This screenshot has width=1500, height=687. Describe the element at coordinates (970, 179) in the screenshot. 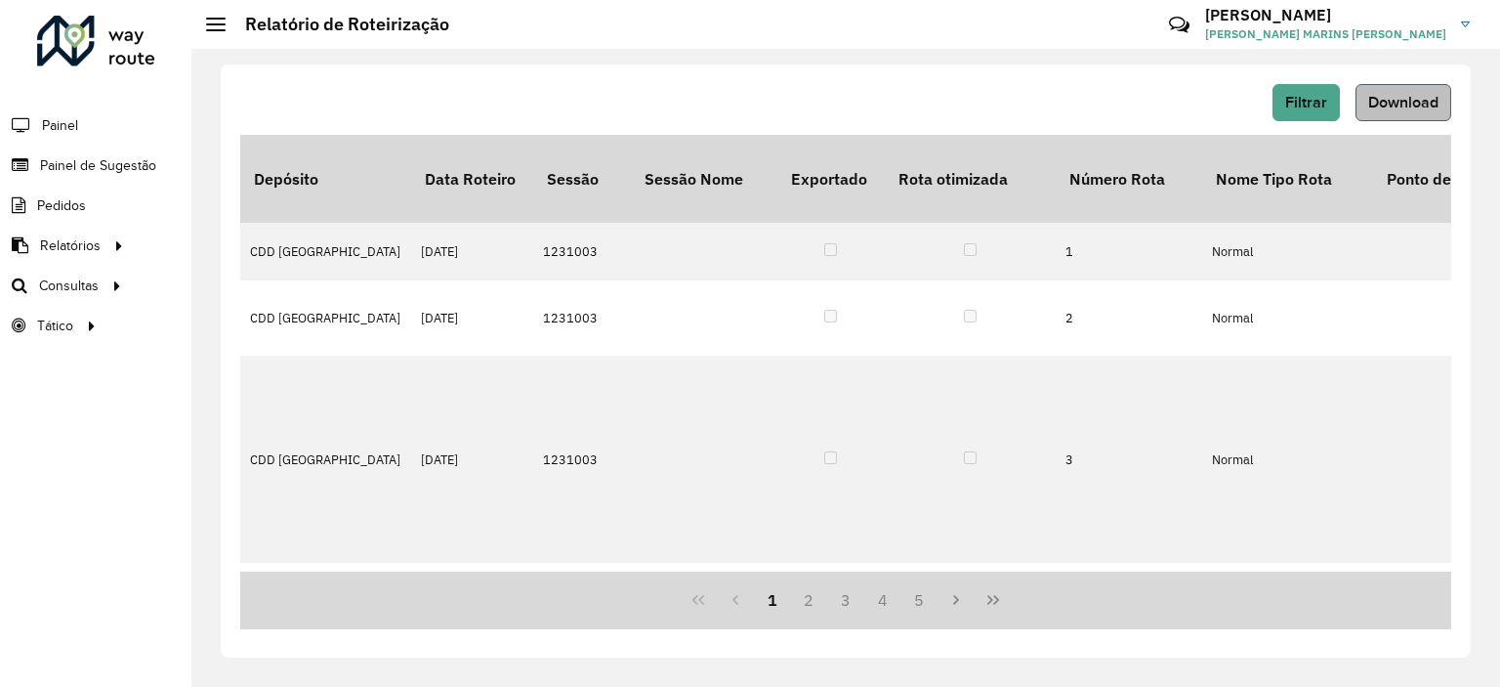

I see `th: Rota otimizada` at that location.